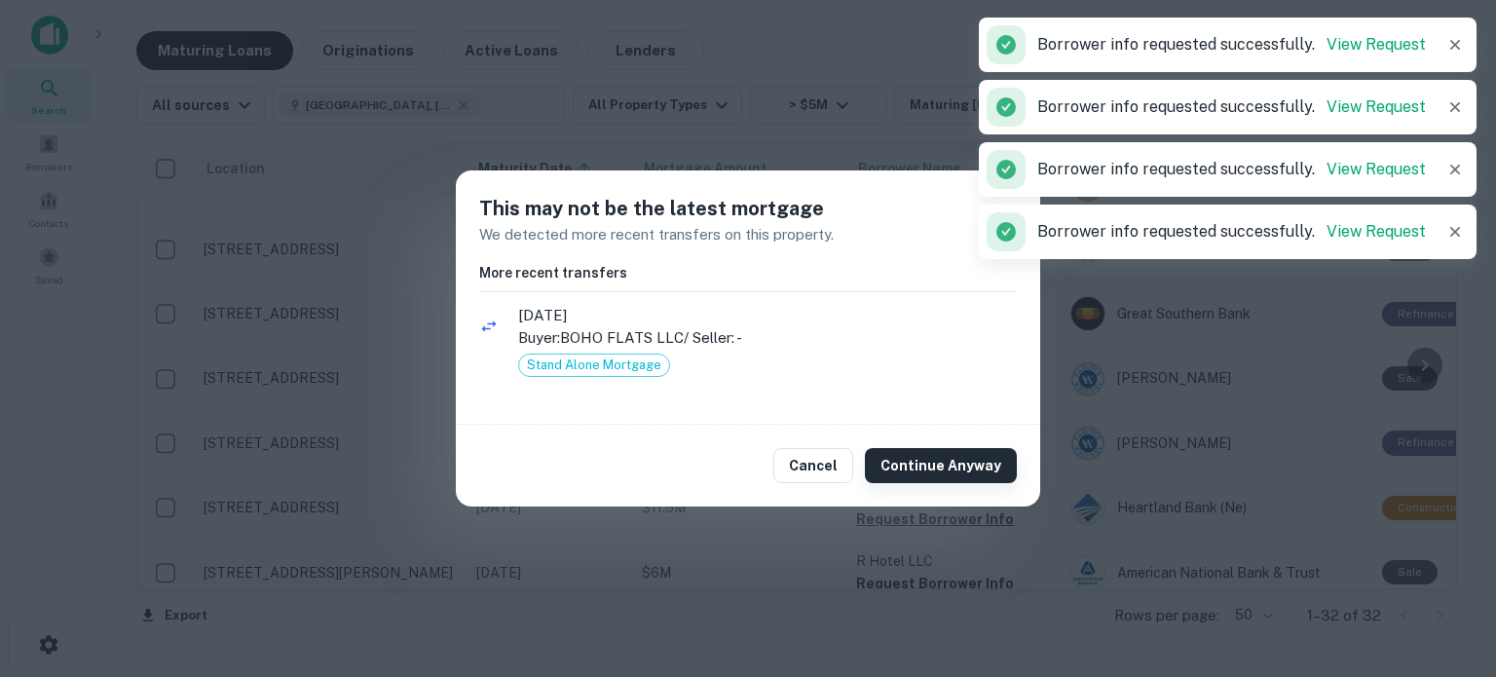 Image resolution: width=1496 pixels, height=677 pixels. What do you see at coordinates (748, 208) in the screenshot?
I see `h5: This may not be the latest mortgage` at bounding box center [748, 208].